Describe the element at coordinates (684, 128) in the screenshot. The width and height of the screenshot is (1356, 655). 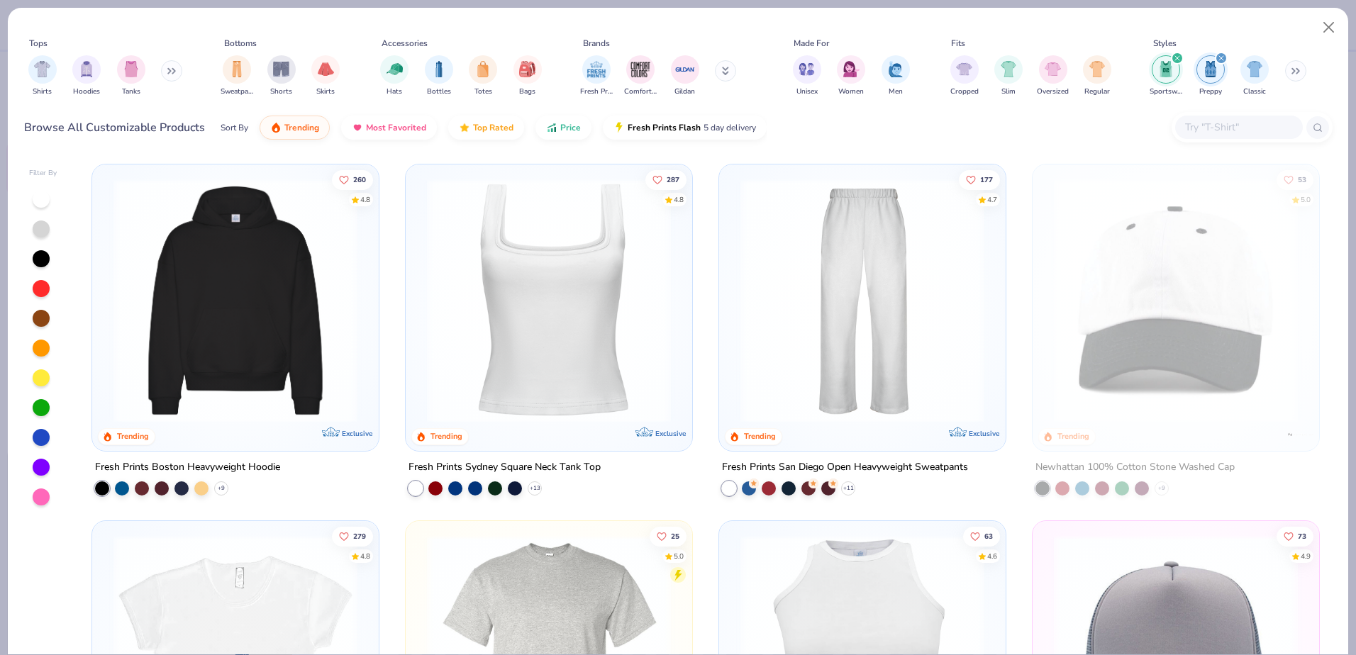
I see `button: Fresh Prints Flash5 day delivery` at that location.